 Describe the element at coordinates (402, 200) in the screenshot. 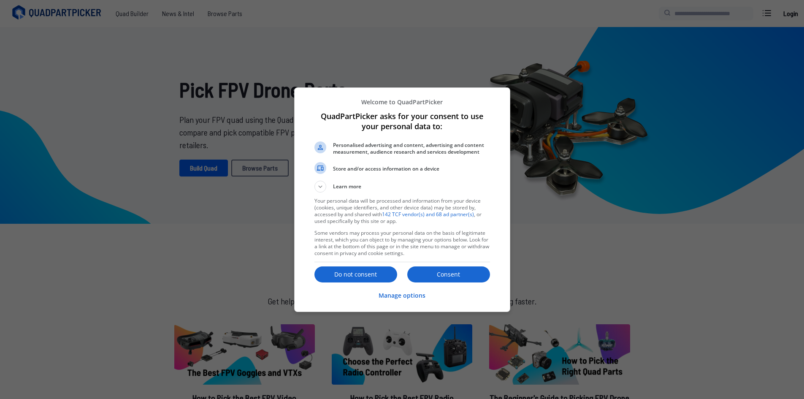

I see `div: QuadPartPicker asks for your consent to use your personal data to:` at that location.